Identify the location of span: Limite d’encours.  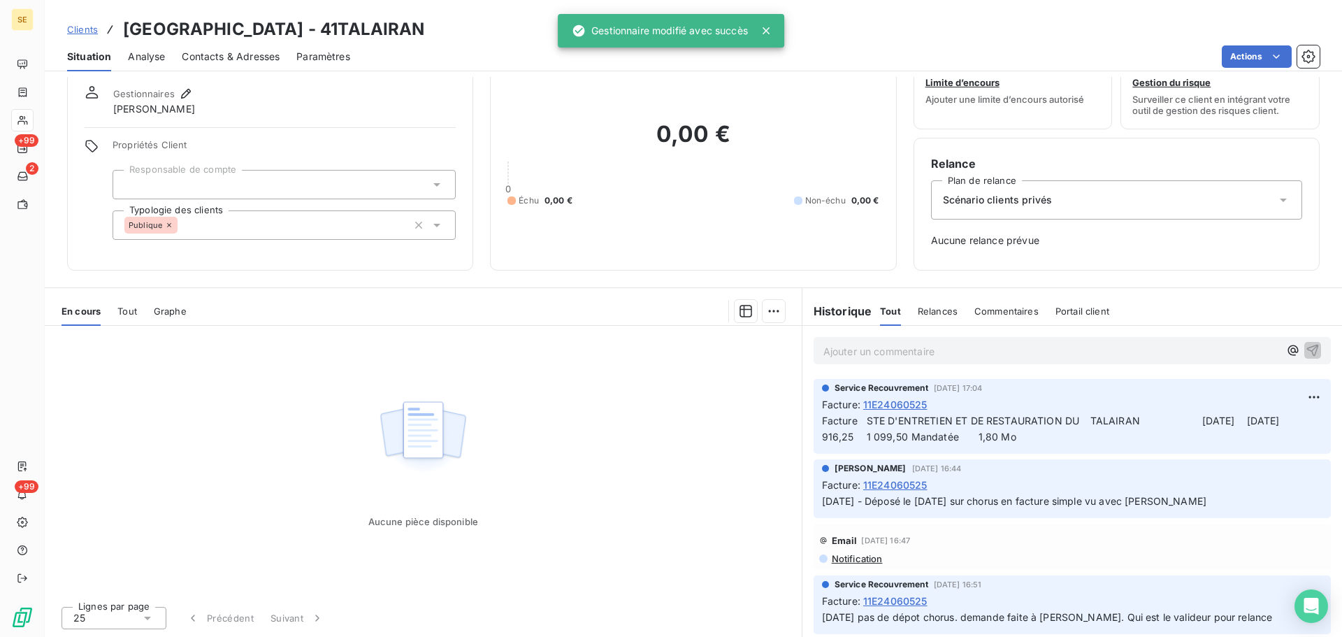
(963, 82).